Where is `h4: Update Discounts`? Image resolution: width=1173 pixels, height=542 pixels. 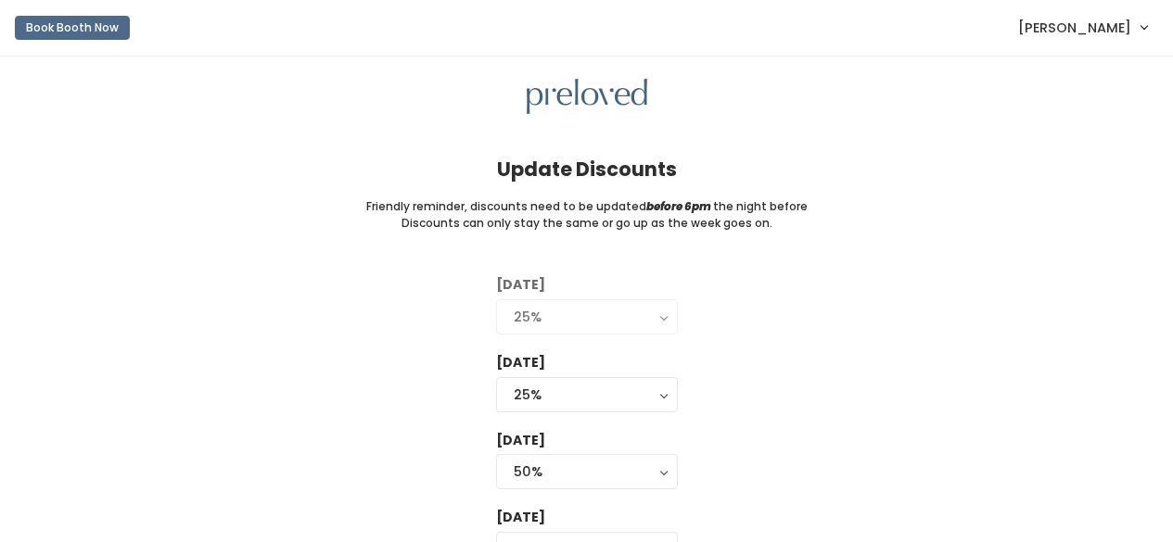
h4: Update Discounts is located at coordinates (587, 169).